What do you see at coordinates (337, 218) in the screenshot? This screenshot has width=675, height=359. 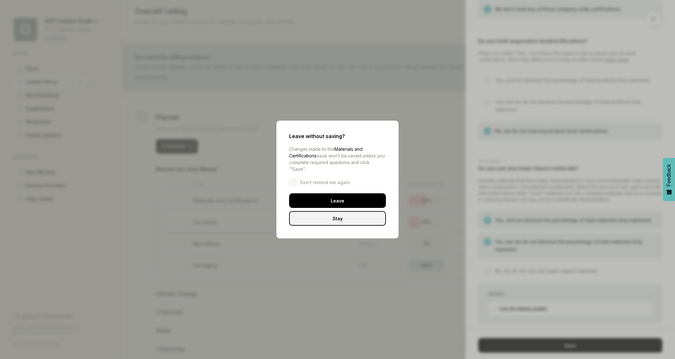 I see `div: Stay` at bounding box center [337, 218].